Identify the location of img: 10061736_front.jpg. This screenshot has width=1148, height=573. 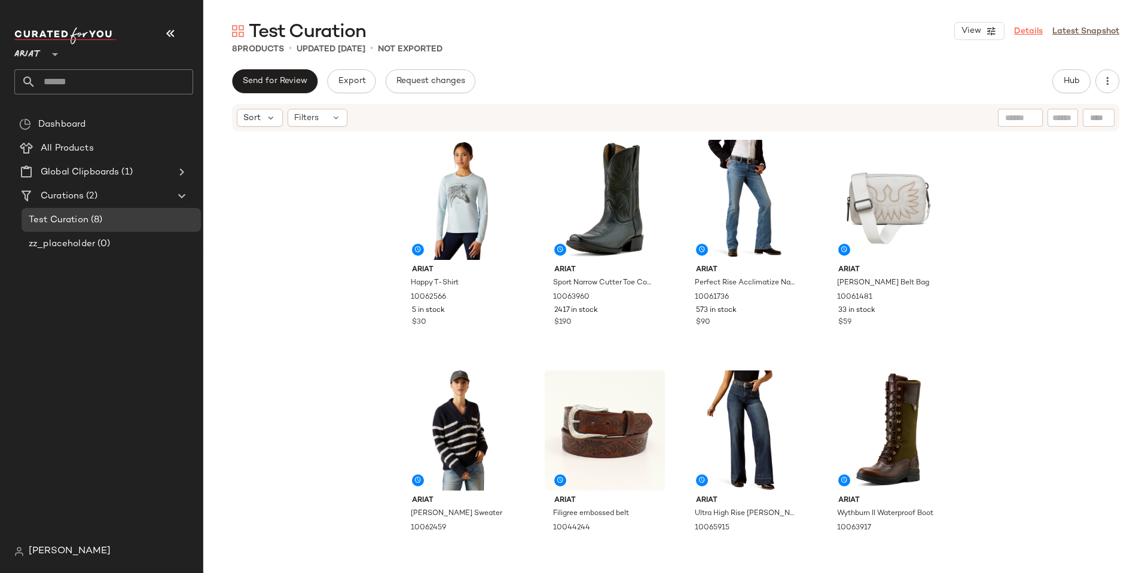
(746, 200).